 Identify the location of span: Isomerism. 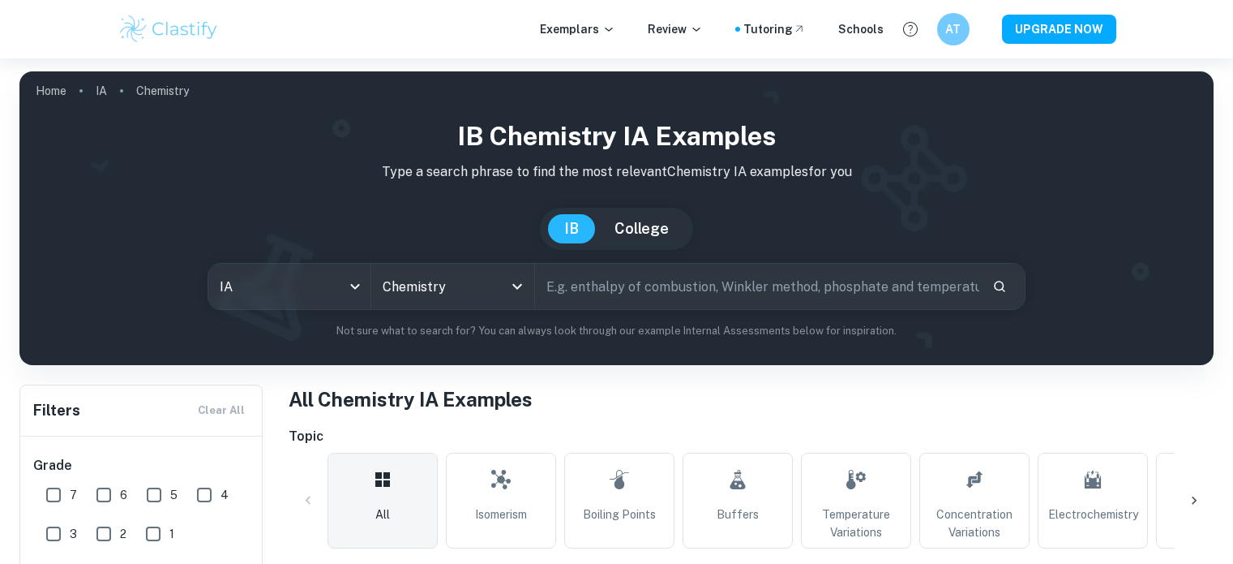
(501, 514).